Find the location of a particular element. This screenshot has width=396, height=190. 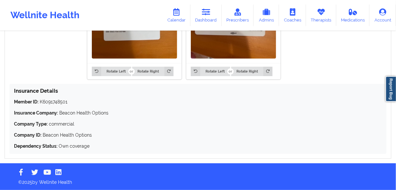

a: Coaches is located at coordinates (293, 15).